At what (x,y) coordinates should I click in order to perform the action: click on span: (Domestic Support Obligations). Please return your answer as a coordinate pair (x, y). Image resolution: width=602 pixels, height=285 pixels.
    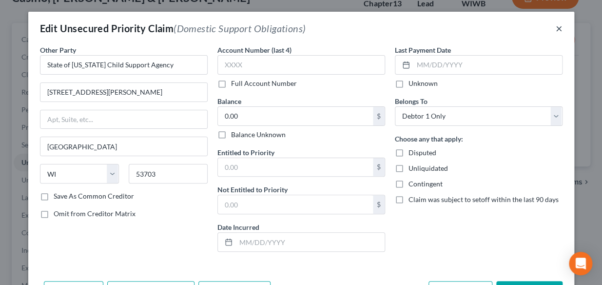
    Looking at the image, I should click on (239, 28).